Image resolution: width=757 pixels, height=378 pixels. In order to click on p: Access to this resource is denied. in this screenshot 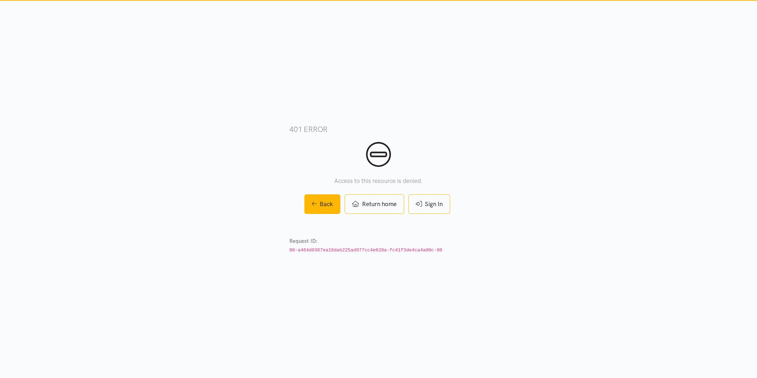, I will do `click(379, 181)`.